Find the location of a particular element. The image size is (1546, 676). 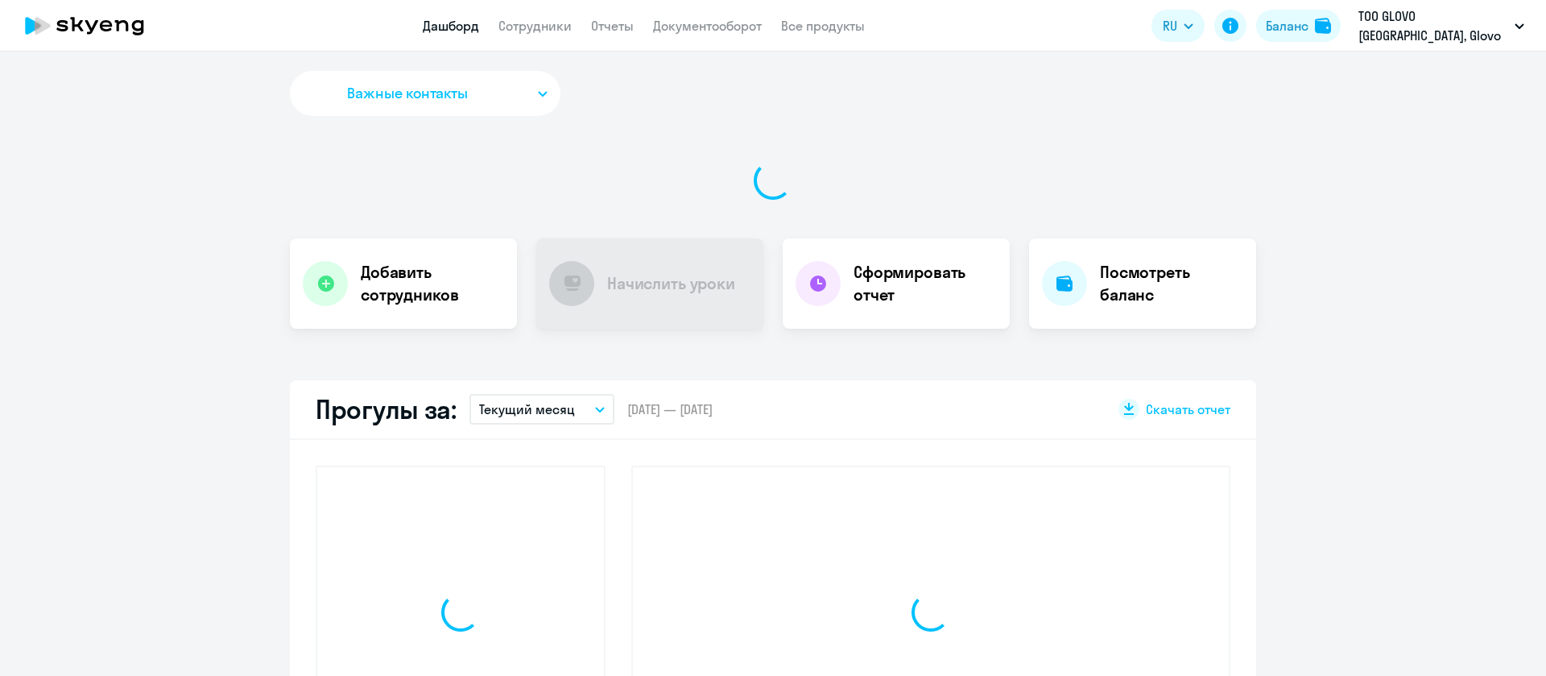

img: balance is located at coordinates (1323, 26).